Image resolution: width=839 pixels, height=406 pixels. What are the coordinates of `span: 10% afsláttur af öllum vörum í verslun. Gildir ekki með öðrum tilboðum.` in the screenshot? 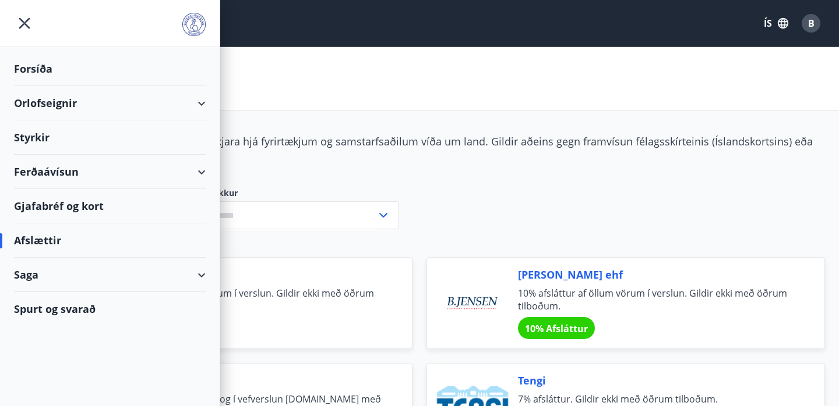 It's located at (657, 300).